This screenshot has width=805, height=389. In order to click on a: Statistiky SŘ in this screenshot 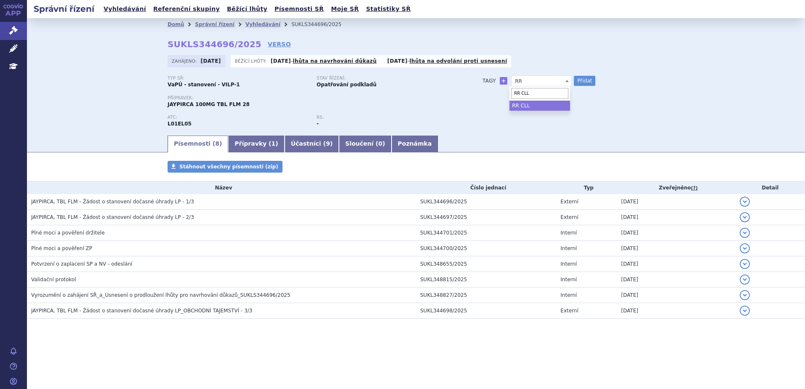, I will do `click(388, 9)`.